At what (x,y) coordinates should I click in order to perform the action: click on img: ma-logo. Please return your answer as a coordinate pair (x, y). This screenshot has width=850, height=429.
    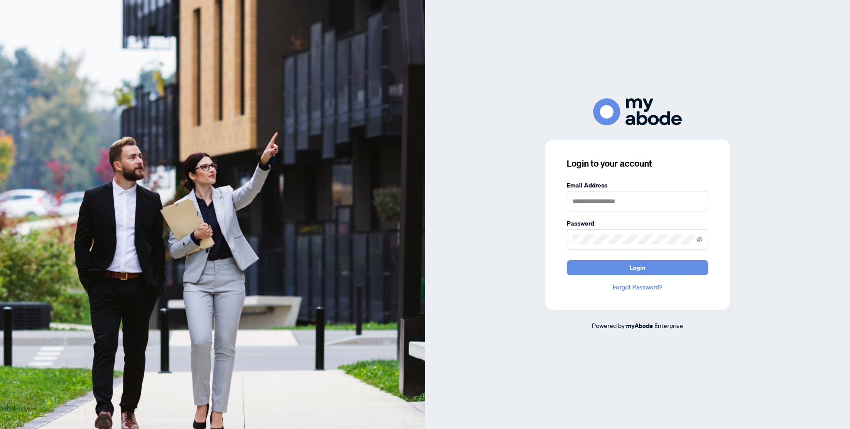
    Looking at the image, I should click on (638, 112).